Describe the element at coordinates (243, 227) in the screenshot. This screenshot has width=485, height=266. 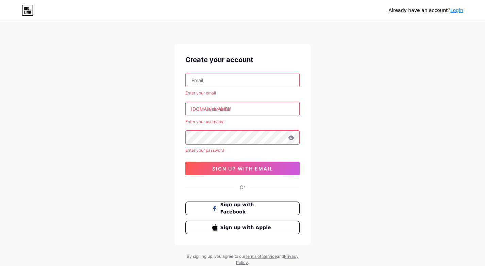
I see `button: Sign up with Apple` at that location.